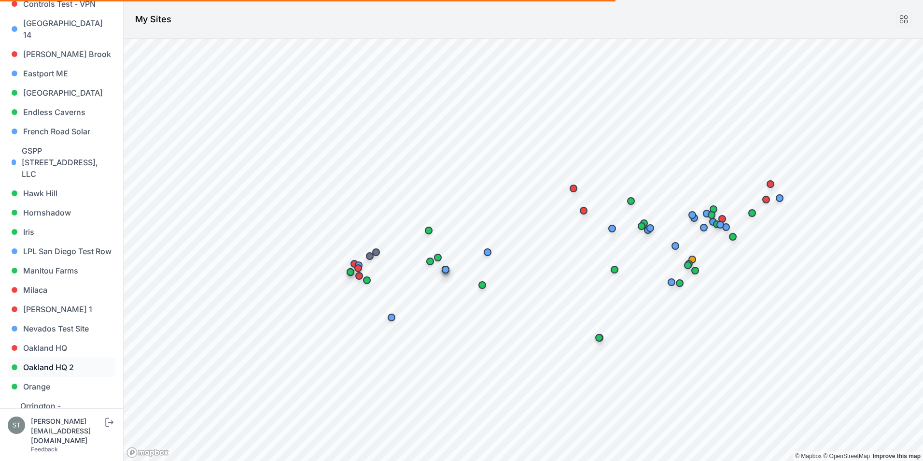 This screenshot has width=923, height=461. What do you see at coordinates (61, 212) in the screenshot?
I see `a: Hornshadow` at bounding box center [61, 212].